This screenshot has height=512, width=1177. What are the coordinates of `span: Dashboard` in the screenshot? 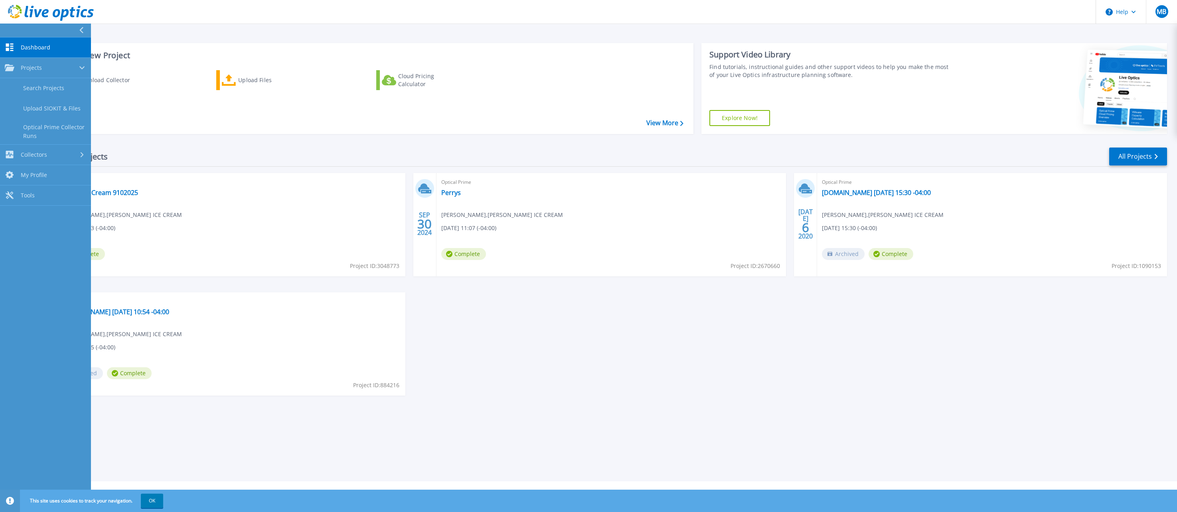 It's located at (36, 47).